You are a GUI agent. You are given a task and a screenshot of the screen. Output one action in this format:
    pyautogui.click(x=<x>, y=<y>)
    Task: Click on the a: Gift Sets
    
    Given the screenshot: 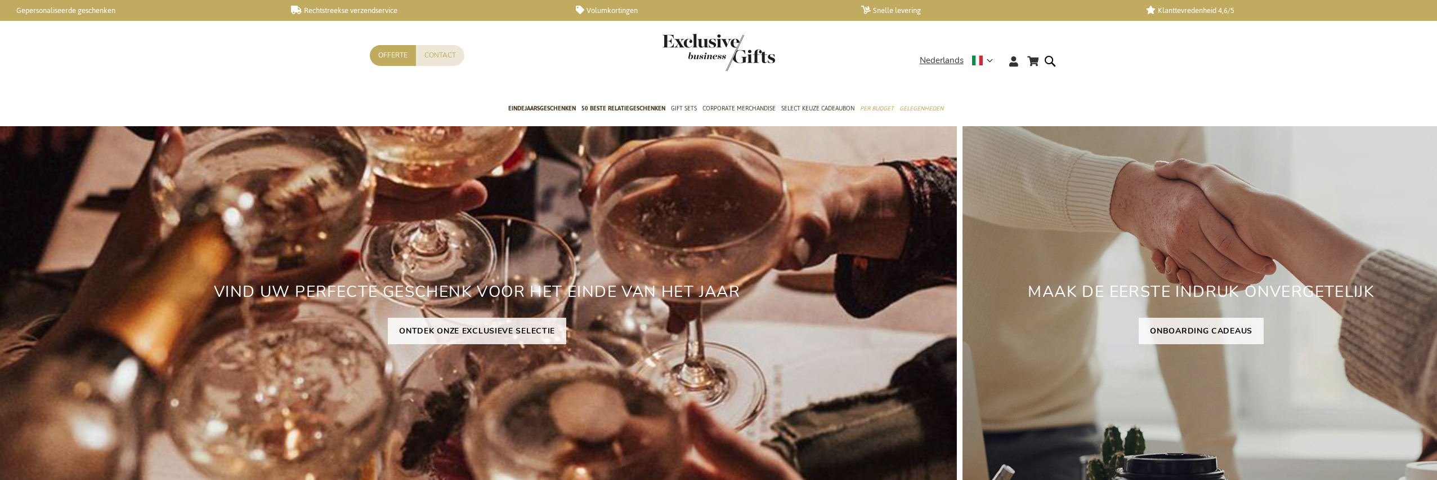 What is the action you would take?
    pyautogui.click(x=684, y=109)
    